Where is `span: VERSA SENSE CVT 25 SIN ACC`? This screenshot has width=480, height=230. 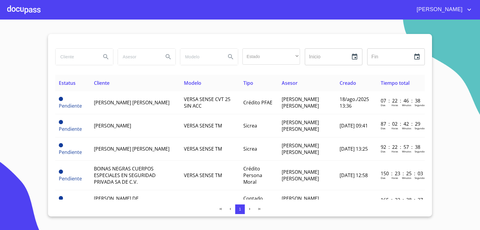
span: VERSA SENSE CVT 25 SIN ACC is located at coordinates (207, 102).